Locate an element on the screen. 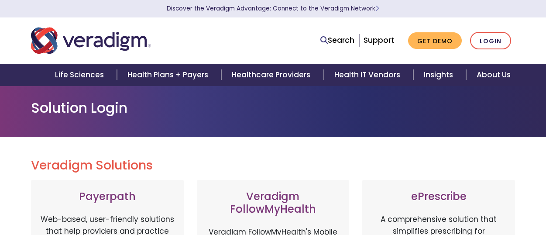 This screenshot has width=546, height=235. h1: Solution Login is located at coordinates (273, 108).